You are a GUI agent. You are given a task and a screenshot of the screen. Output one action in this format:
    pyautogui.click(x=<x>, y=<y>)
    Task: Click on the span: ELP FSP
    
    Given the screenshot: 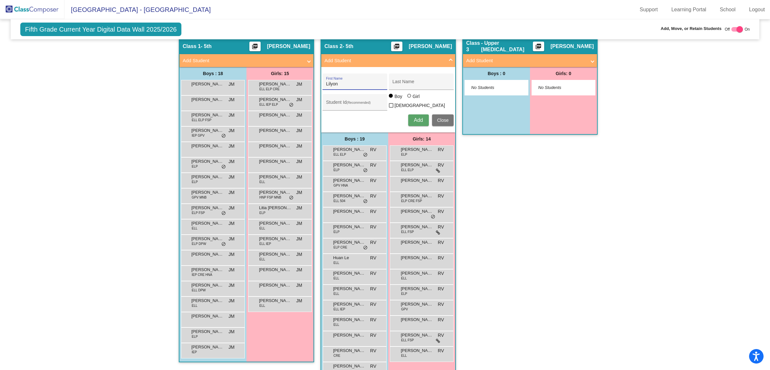 What is the action you would take?
    pyautogui.click(x=198, y=213)
    